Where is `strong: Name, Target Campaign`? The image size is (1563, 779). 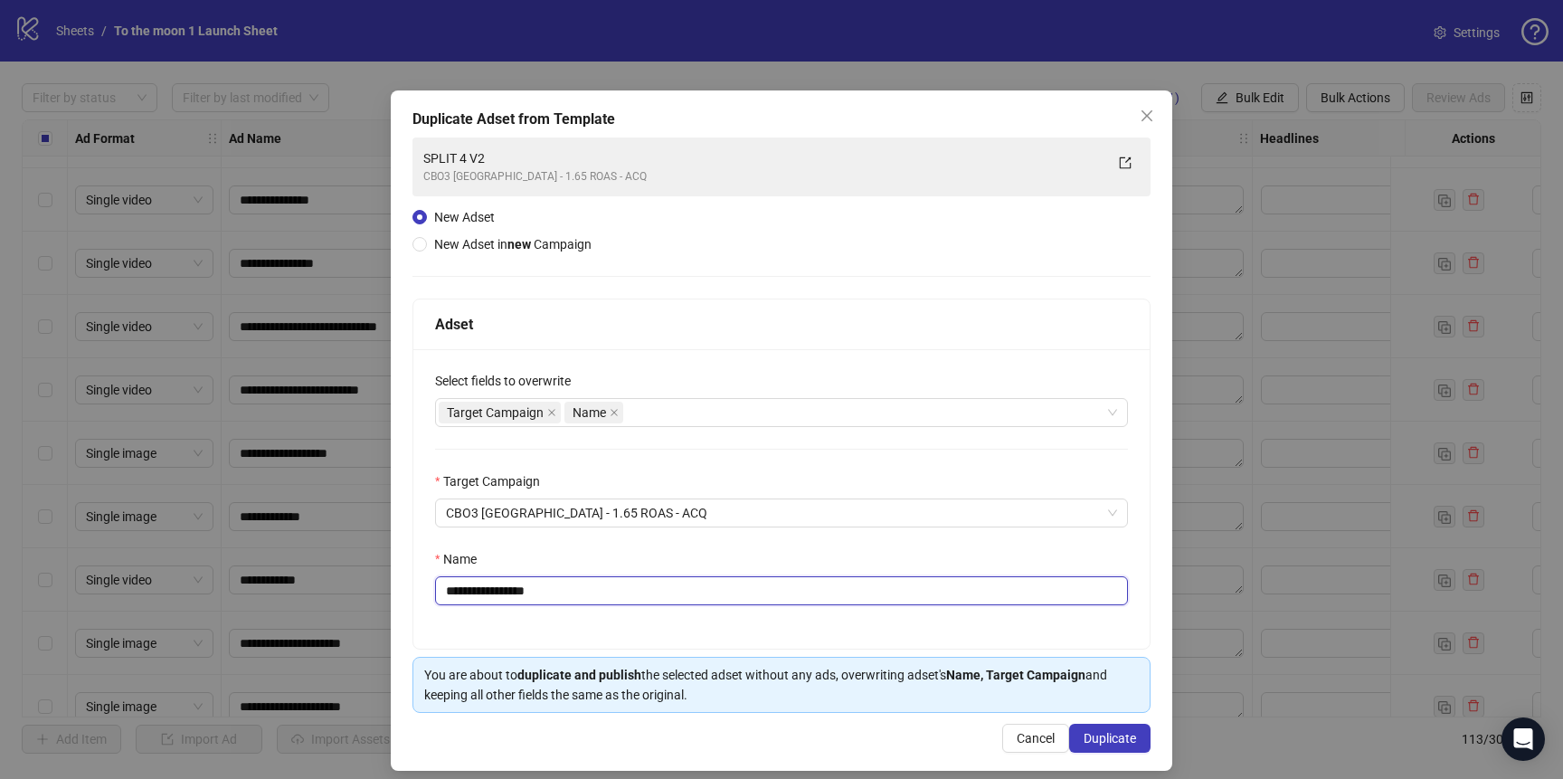 strong: Name, Target Campaign is located at coordinates (1016, 675).